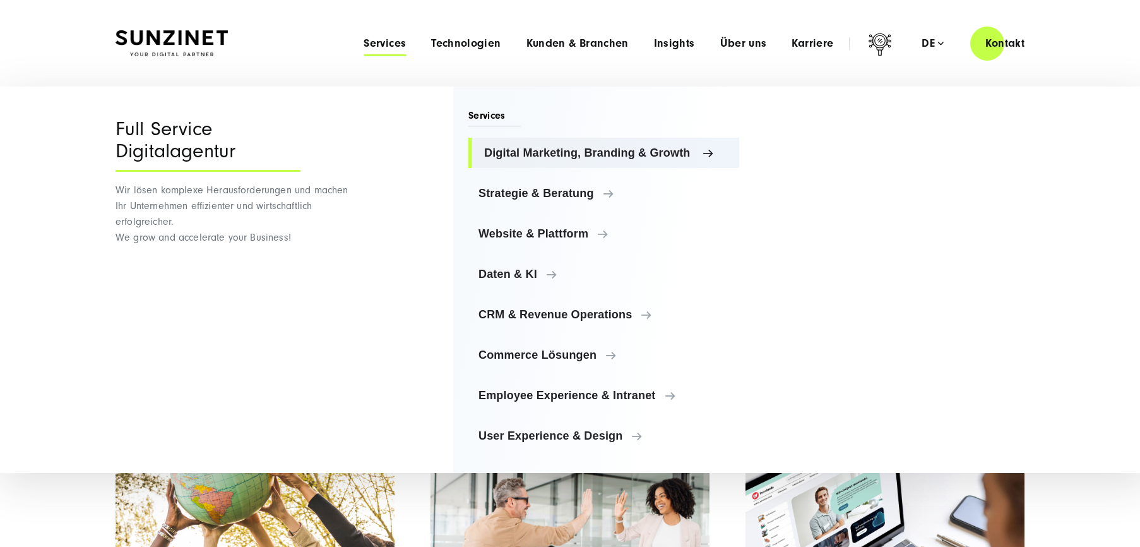  What do you see at coordinates (674, 44) in the screenshot?
I see `a: Insights` at bounding box center [674, 44].